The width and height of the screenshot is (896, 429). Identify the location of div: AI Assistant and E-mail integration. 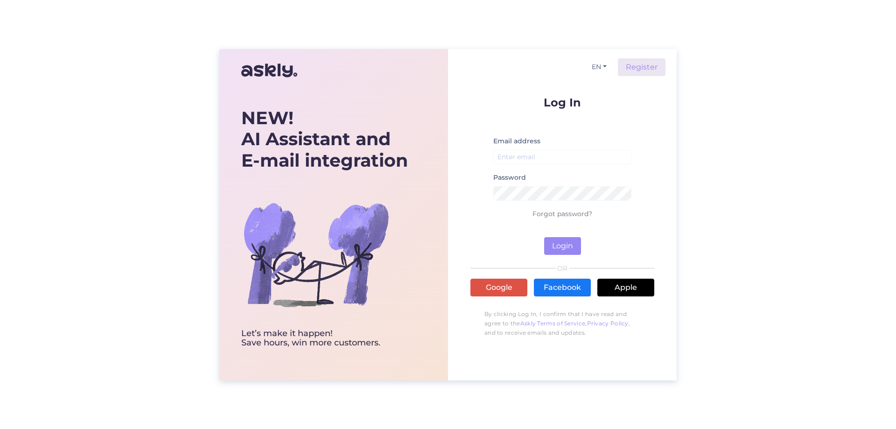
(324, 139).